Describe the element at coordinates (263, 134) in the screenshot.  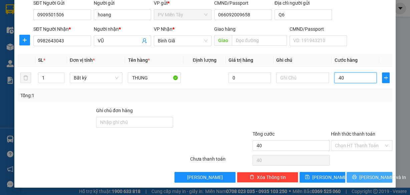
I see `span: Tổng cước` at that location.